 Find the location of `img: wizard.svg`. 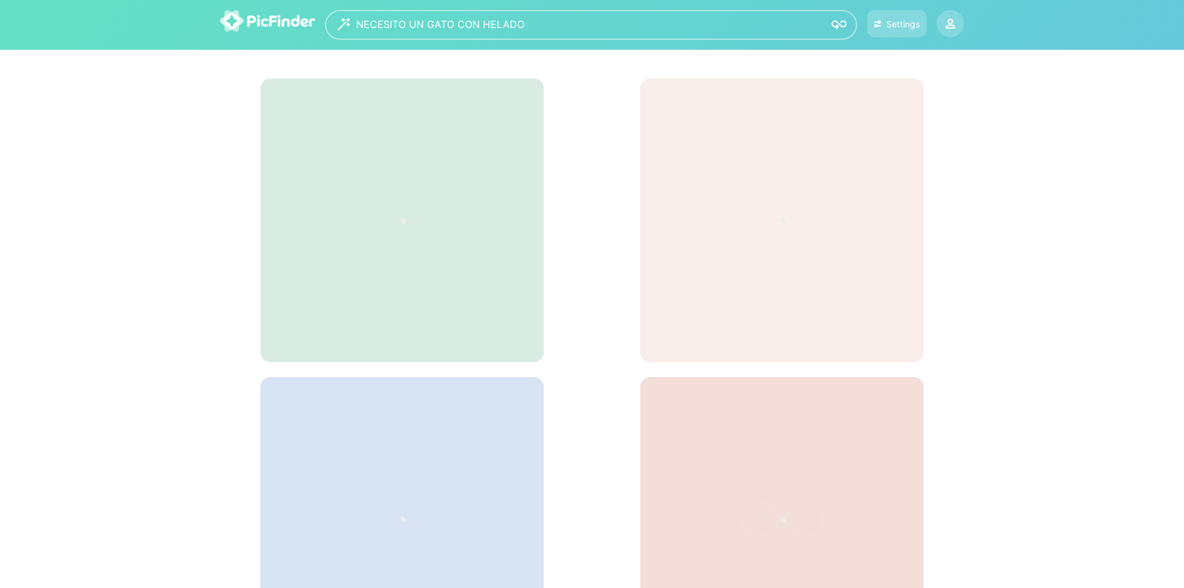

img: wizard.svg is located at coordinates (344, 24).